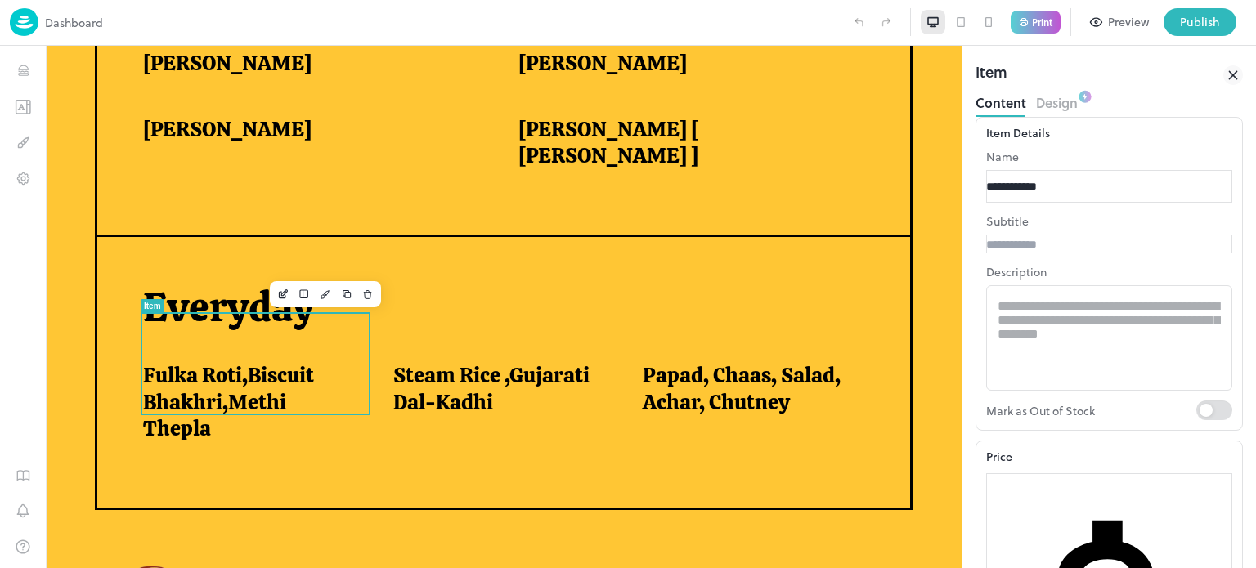 The width and height of the screenshot is (1256, 568). Describe the element at coordinates (1128, 22) in the screenshot. I see `div: Preview` at that location.